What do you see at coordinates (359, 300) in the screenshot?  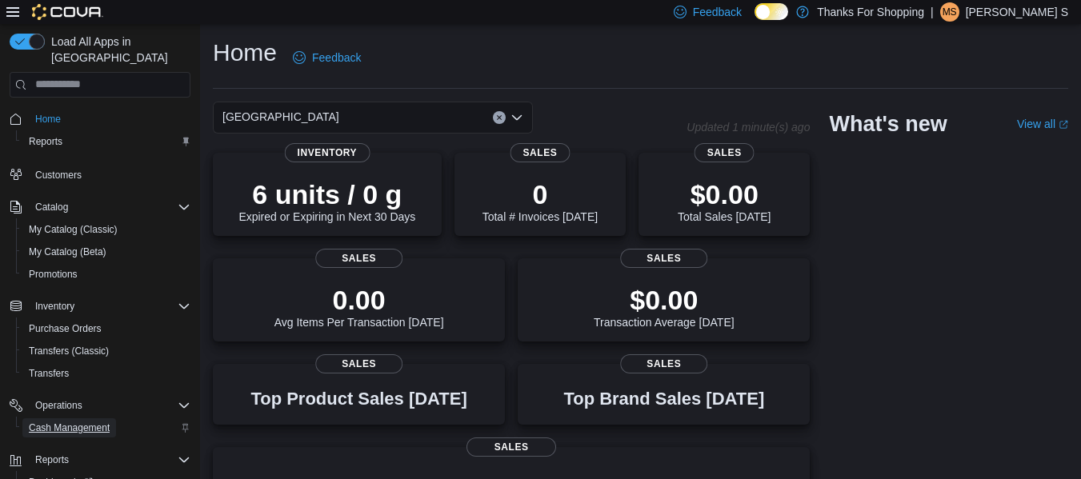 I see `p: 0.00` at bounding box center [359, 300].